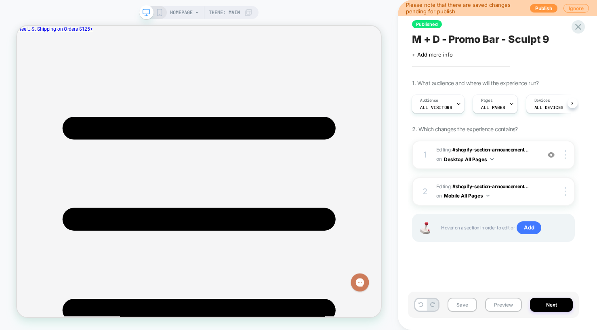  What do you see at coordinates (481, 39) in the screenshot?
I see `span: M + D - Promo Bar - Sculpt 9` at bounding box center [481, 39].